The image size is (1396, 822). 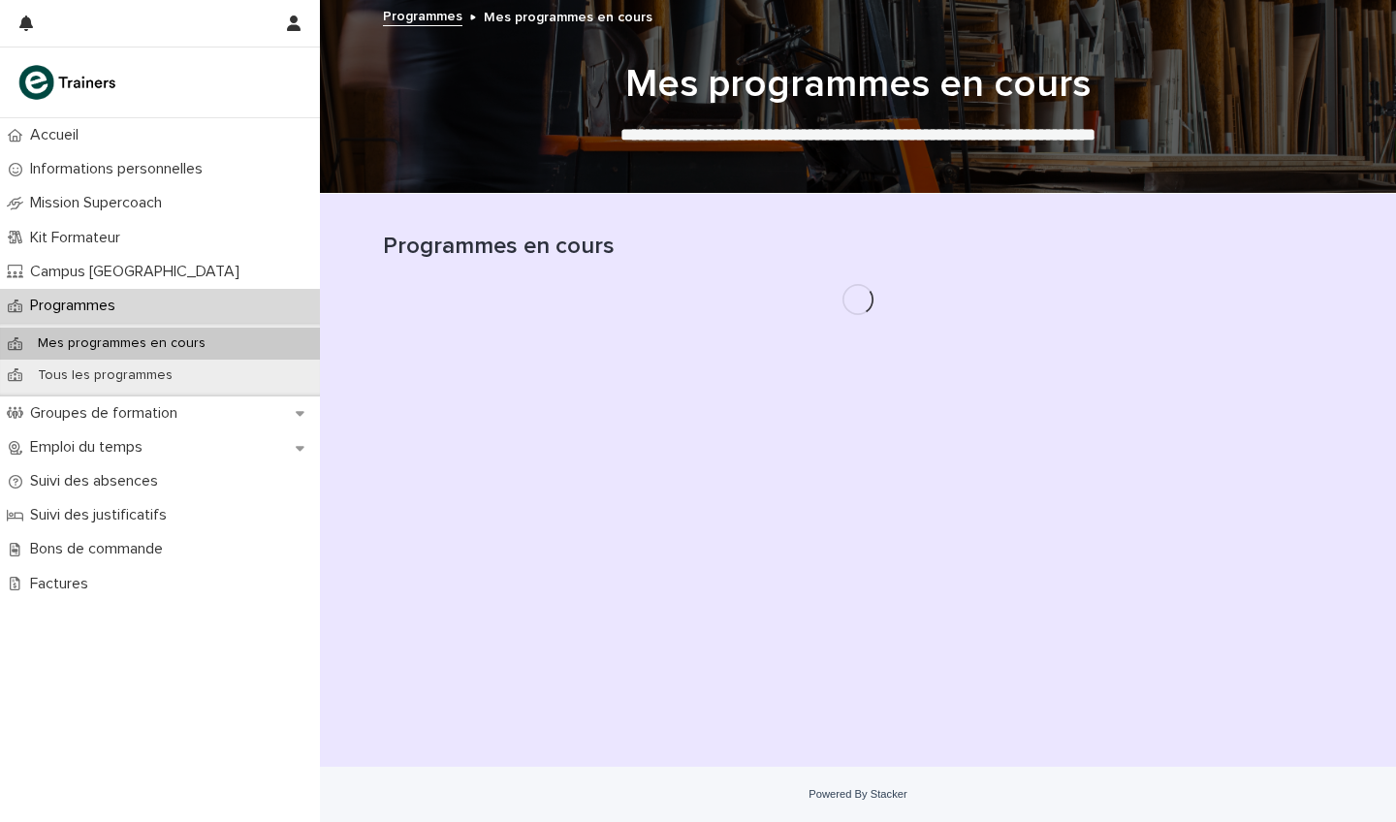 I want to click on h1: Mes programmes en cours, so click(x=858, y=84).